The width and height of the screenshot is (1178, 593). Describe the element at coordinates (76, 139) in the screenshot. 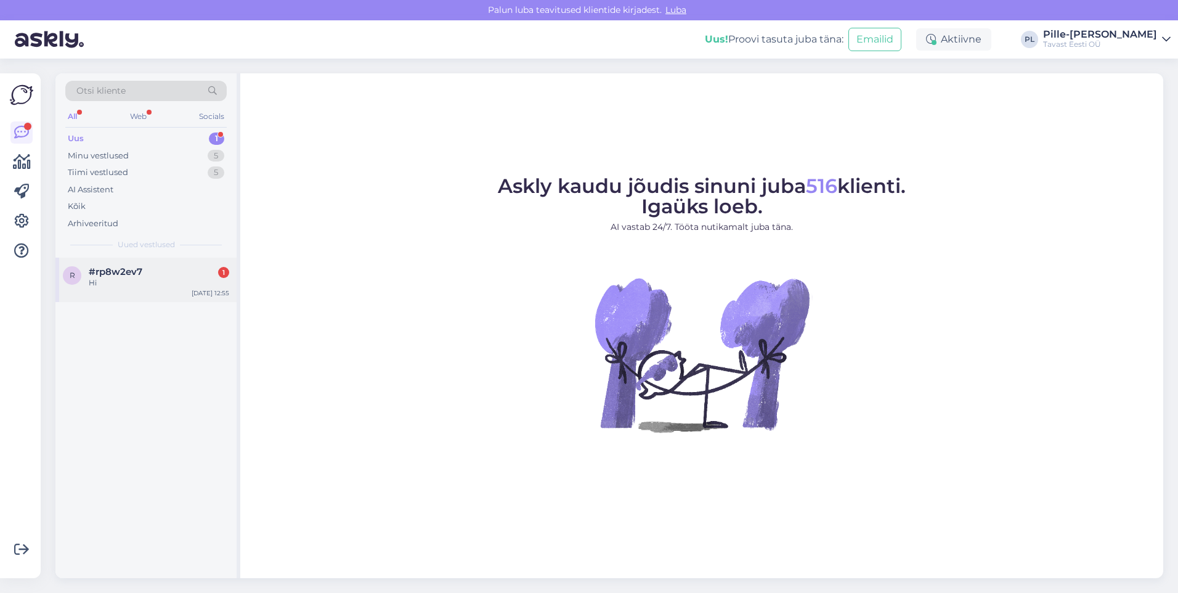

I see `div: Uus` at that location.